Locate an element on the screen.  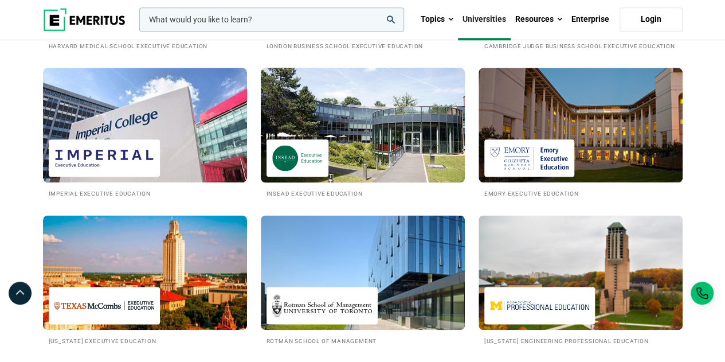
img: Rotman School of Management is located at coordinates (322, 305).